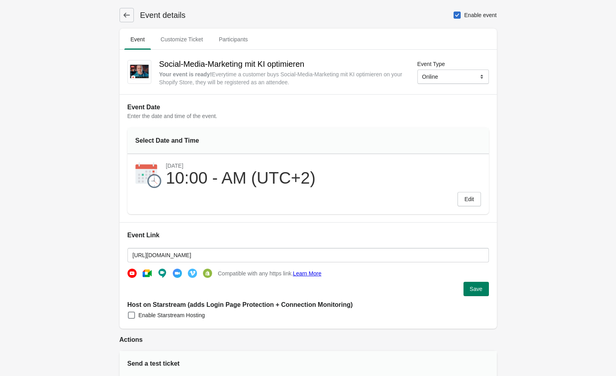 This screenshot has height=376, width=616. What do you see at coordinates (172, 315) in the screenshot?
I see `span: Enable Starstream Hosting` at bounding box center [172, 315].